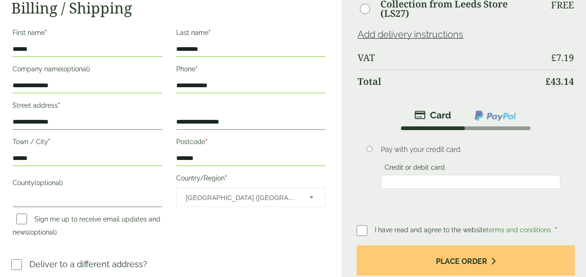 This screenshot has height=277, width=586. I want to click on a: Add delivery instructions, so click(410, 34).